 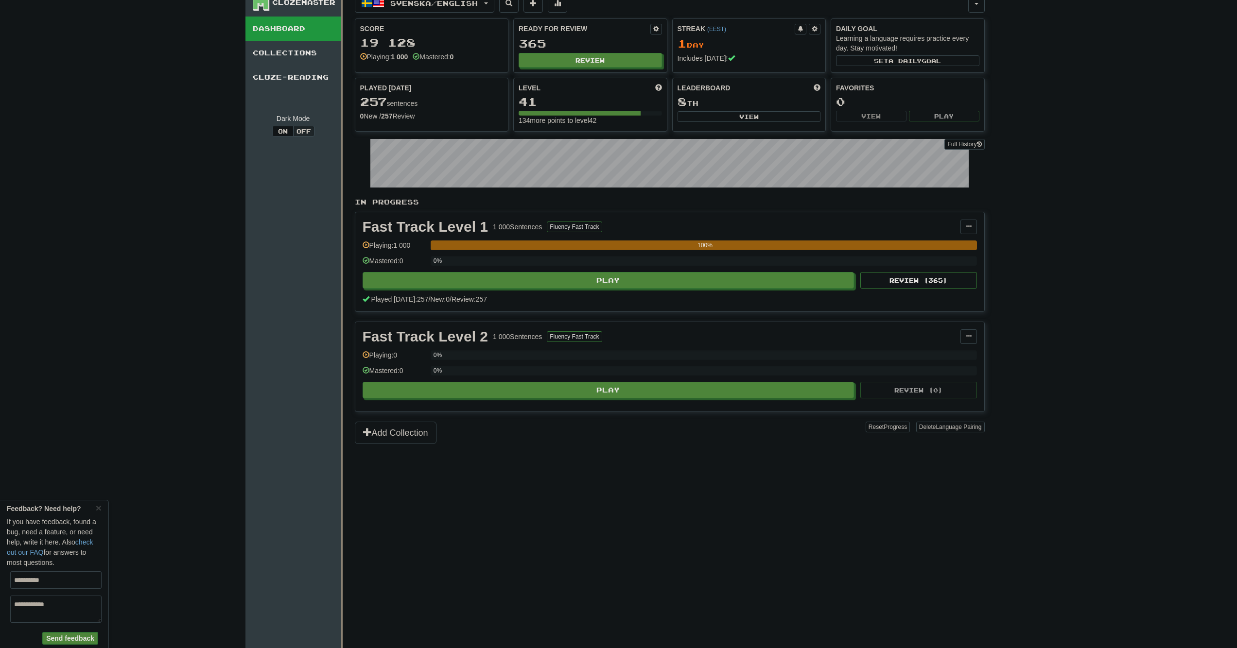 What do you see at coordinates (590, 121) in the screenshot?
I see `div: 134 more points to level 42` at bounding box center [590, 121].